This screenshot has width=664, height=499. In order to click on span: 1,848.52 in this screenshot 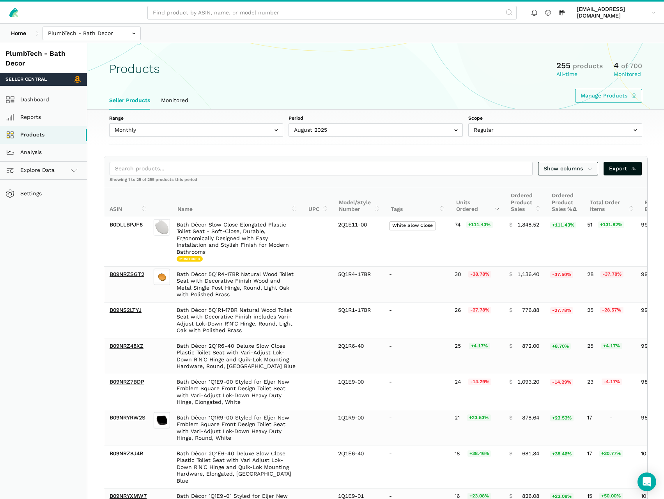, I will do `click(528, 225)`.